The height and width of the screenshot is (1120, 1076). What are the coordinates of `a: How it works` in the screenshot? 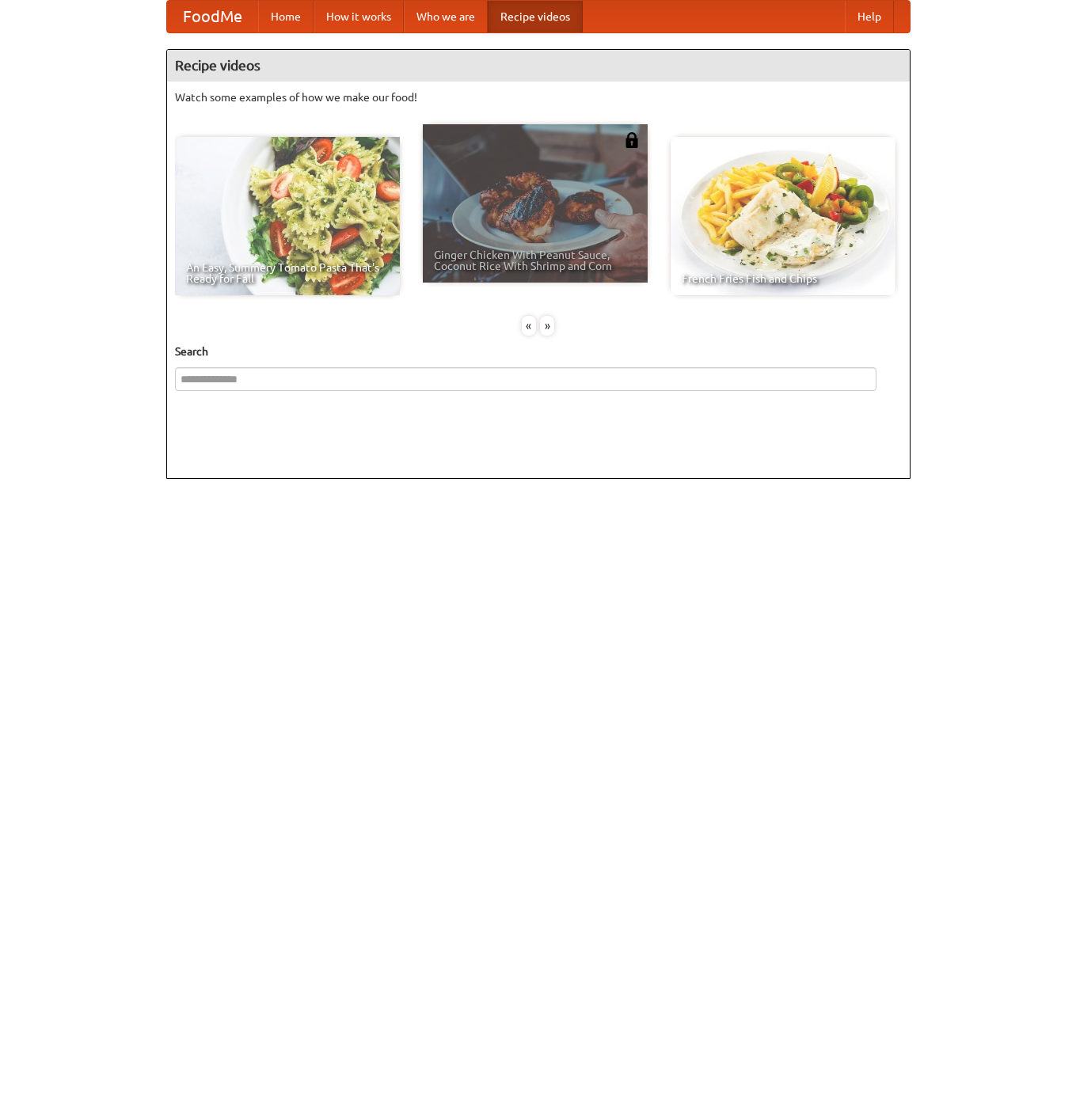 It's located at (359, 17).